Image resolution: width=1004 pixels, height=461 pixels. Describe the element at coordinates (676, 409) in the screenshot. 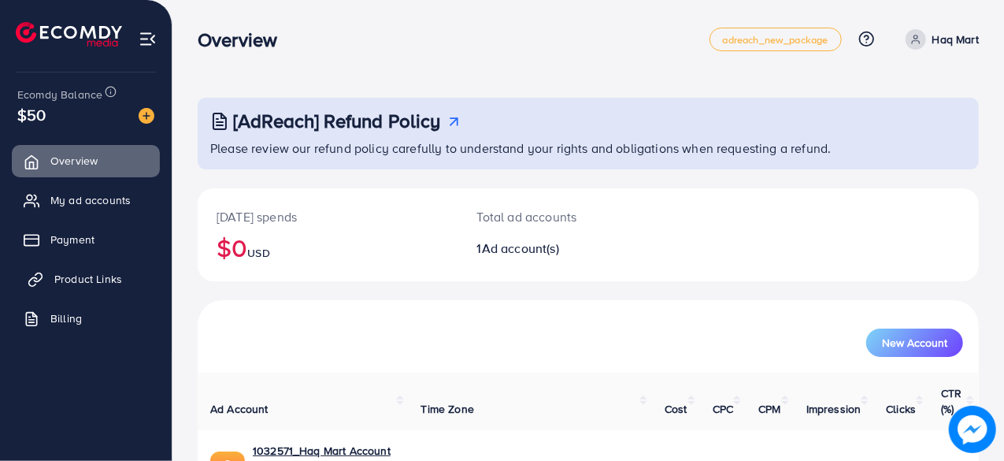

I see `span: Cost` at that location.